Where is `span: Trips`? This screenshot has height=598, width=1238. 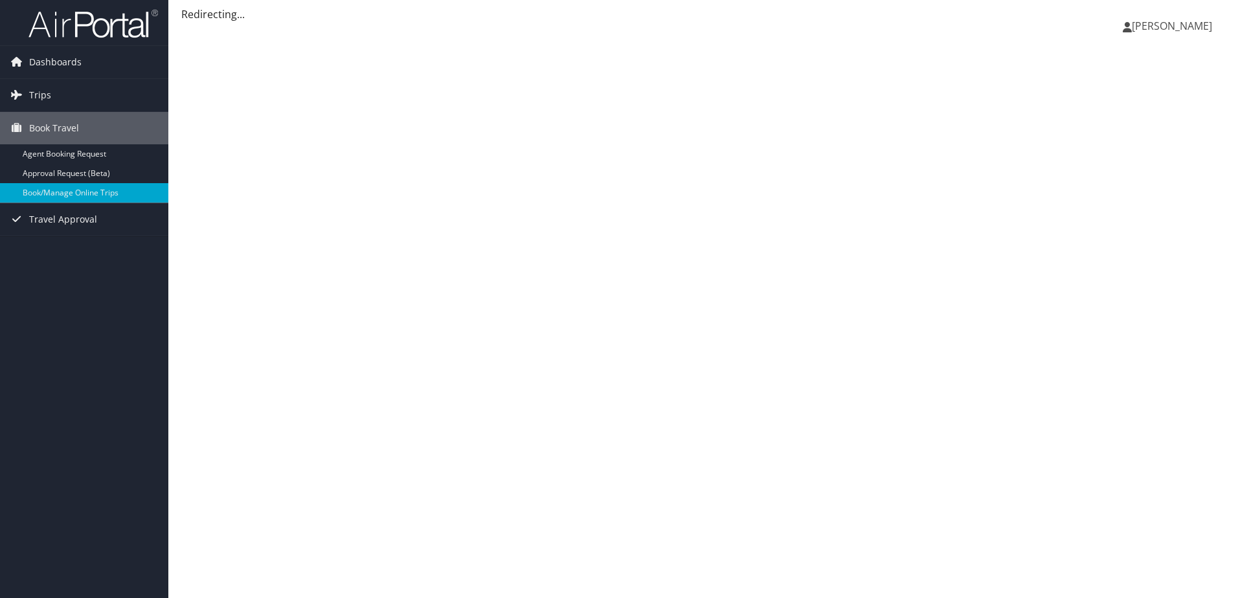
span: Trips is located at coordinates (40, 95).